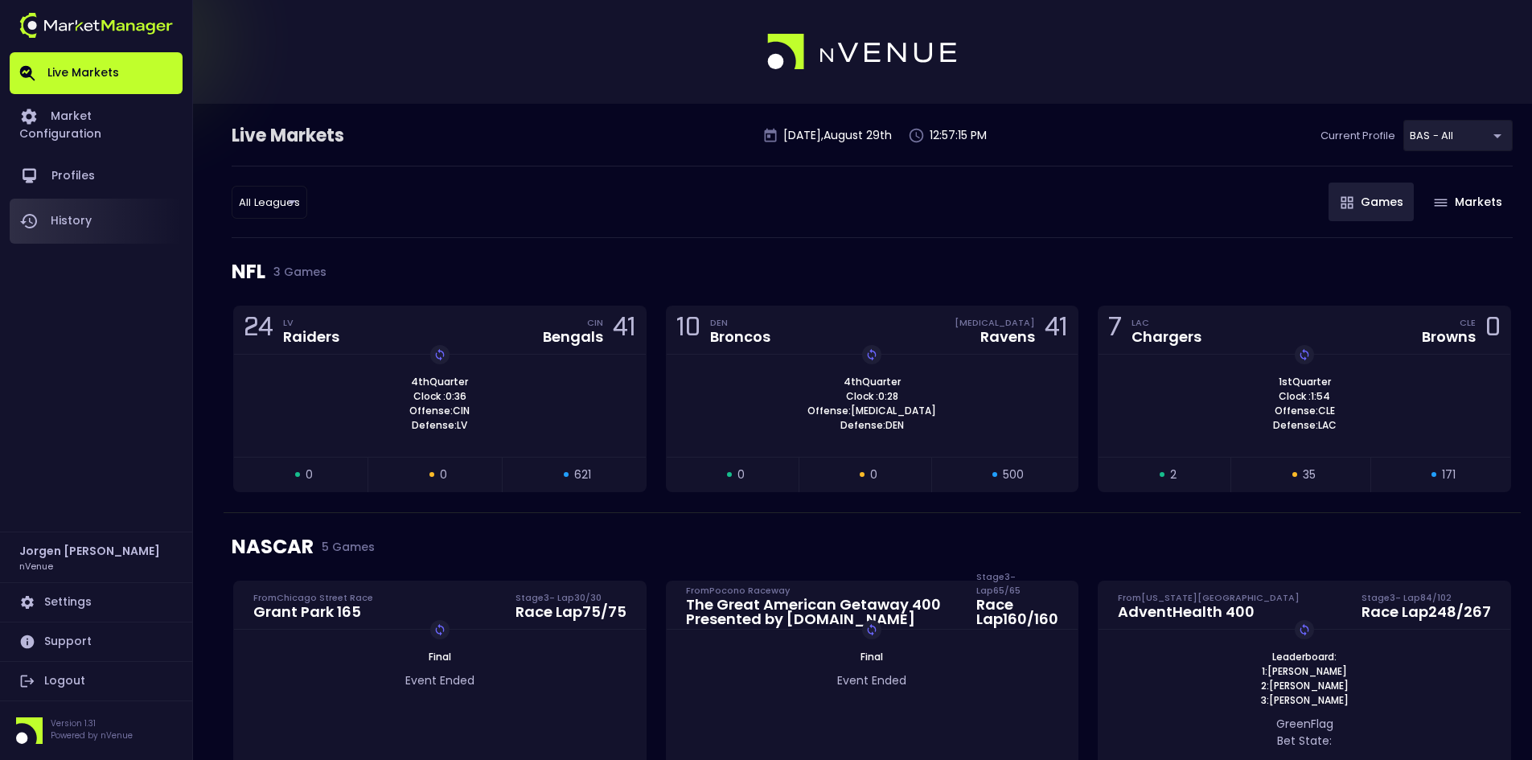 The width and height of the screenshot is (1532, 760). What do you see at coordinates (872, 547) in the screenshot?
I see `div: NASCAR` at bounding box center [872, 547].